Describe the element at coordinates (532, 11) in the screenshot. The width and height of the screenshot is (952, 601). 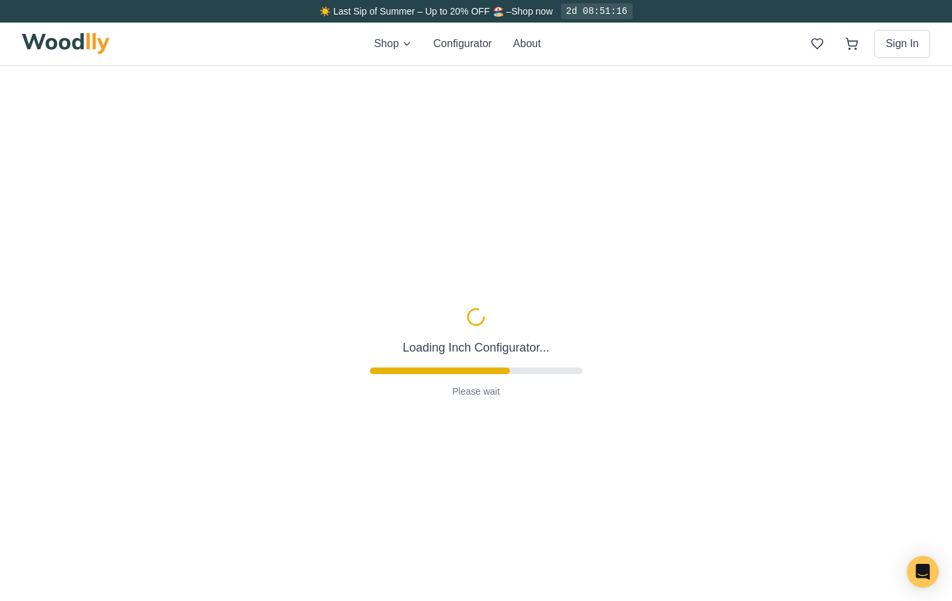
I see `a: Shop now` at that location.